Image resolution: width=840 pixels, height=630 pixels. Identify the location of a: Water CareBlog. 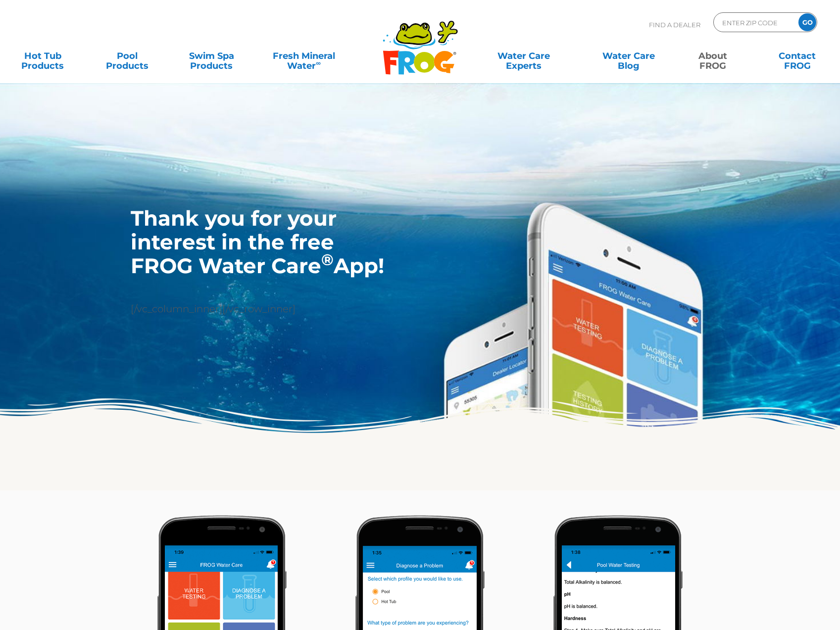
(628, 56).